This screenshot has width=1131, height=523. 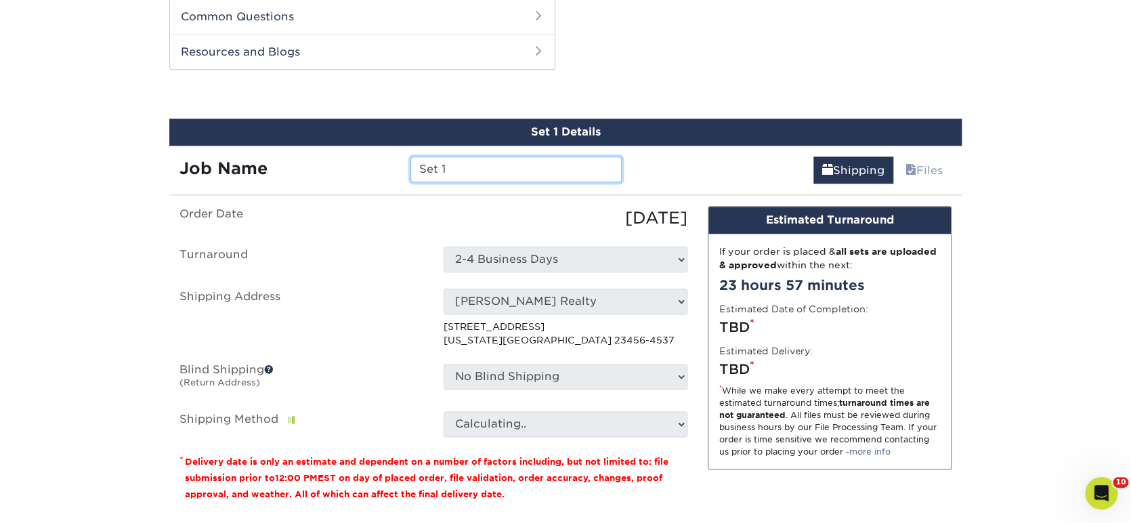 I want to click on label: Estimated Date of Completion:, so click(x=794, y=309).